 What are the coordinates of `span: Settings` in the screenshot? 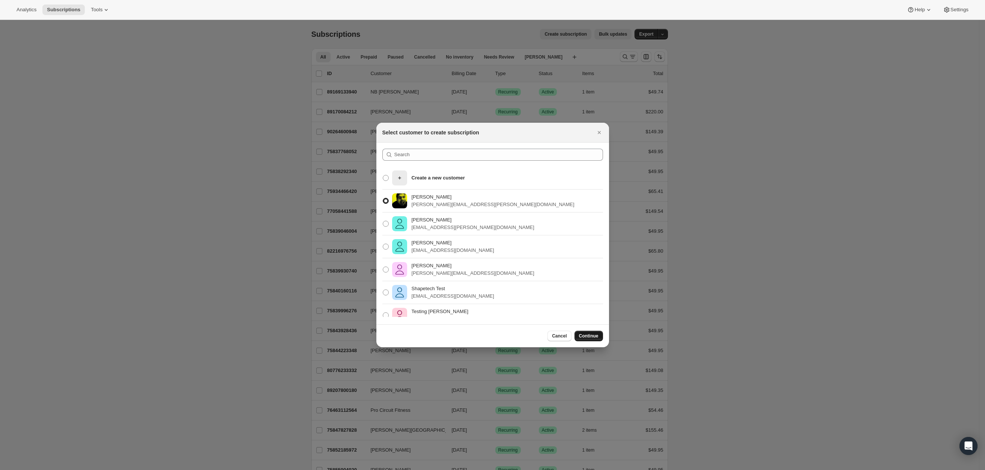 It's located at (959, 10).